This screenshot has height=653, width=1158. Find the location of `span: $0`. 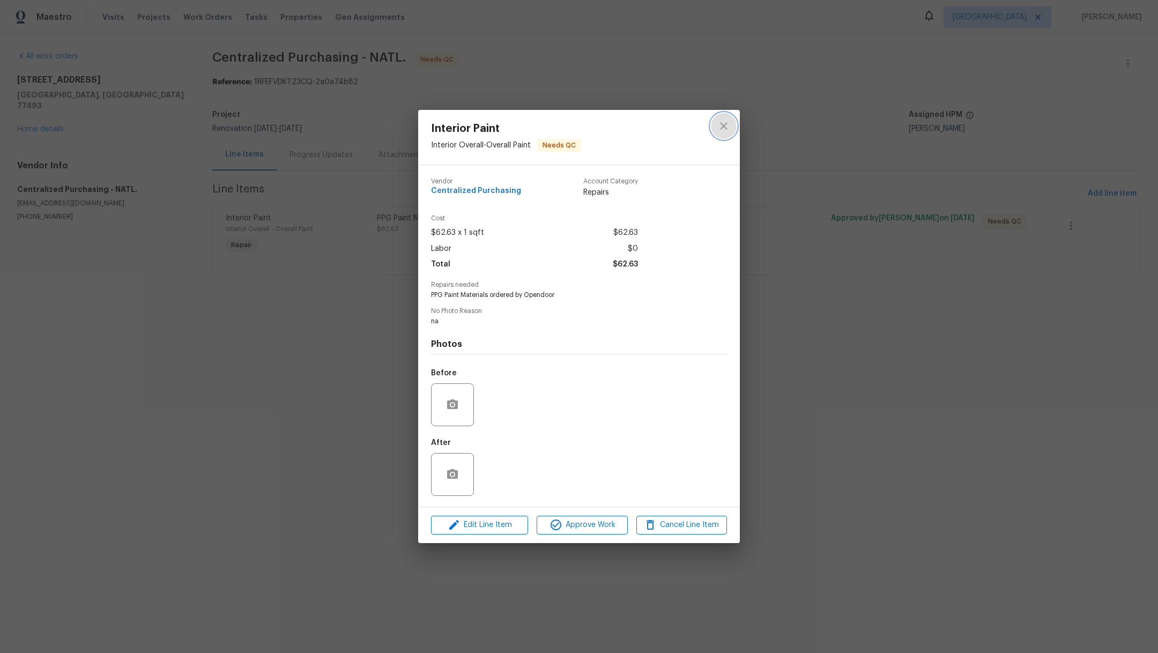

span: $0 is located at coordinates (633, 249).